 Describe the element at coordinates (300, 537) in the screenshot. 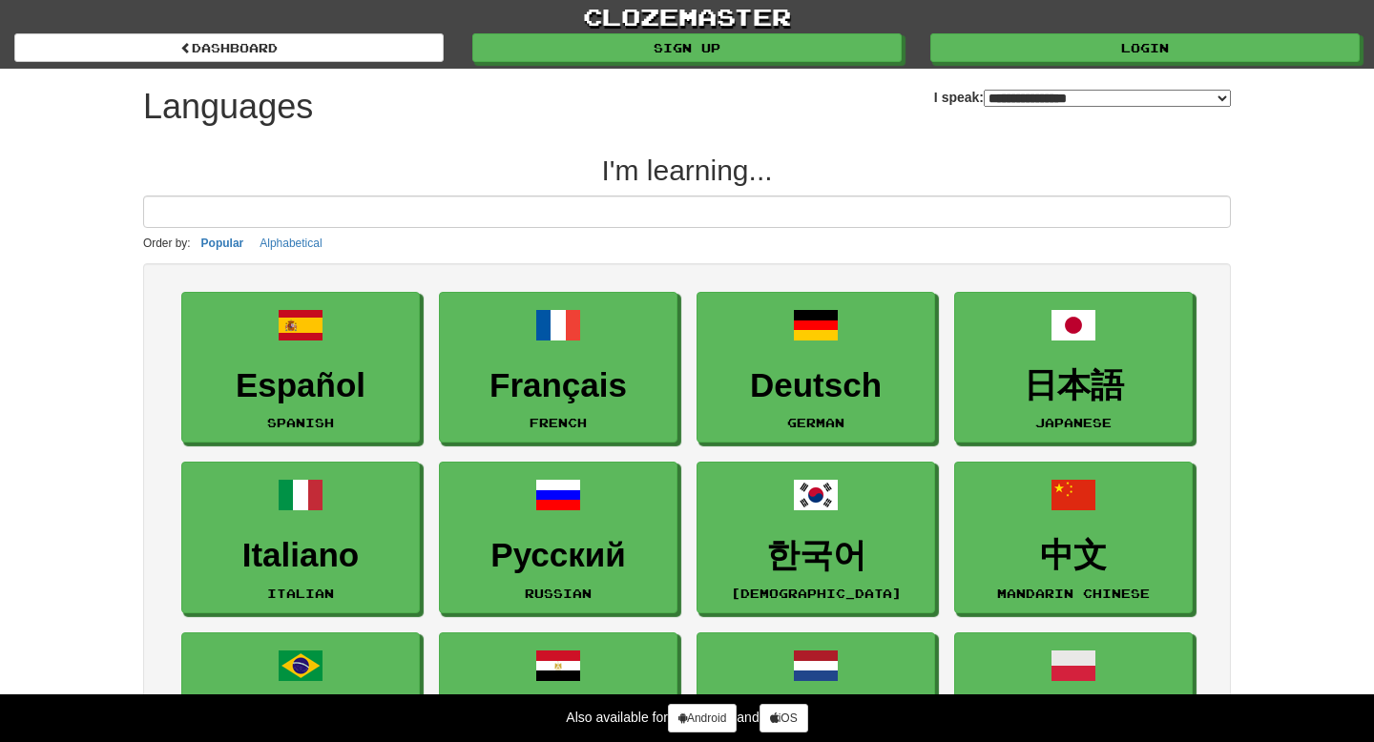

I see `a: ItalianoItalian` at that location.